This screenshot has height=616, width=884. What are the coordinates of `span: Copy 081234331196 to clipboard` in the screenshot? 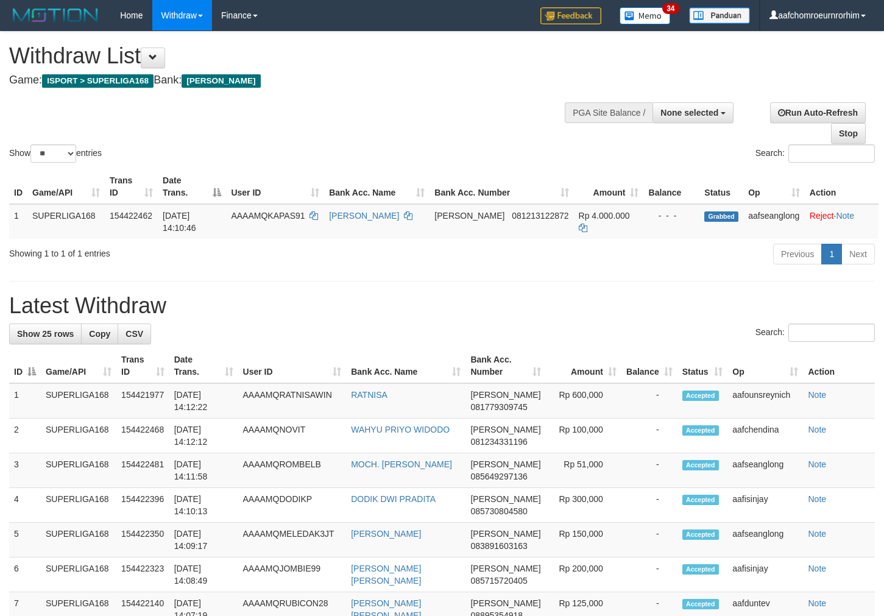 It's located at (498, 442).